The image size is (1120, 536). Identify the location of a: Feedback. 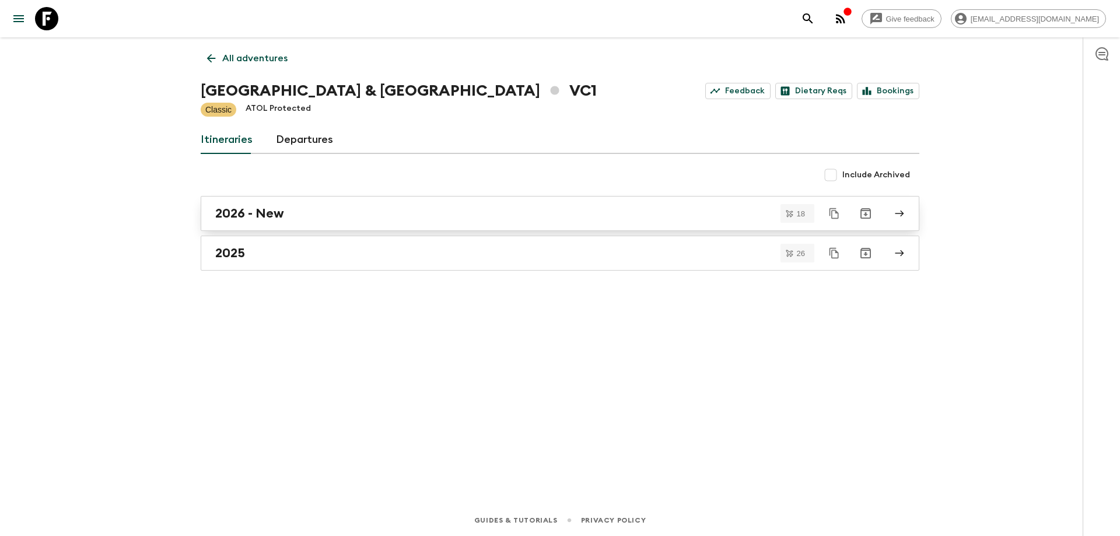
(738, 91).